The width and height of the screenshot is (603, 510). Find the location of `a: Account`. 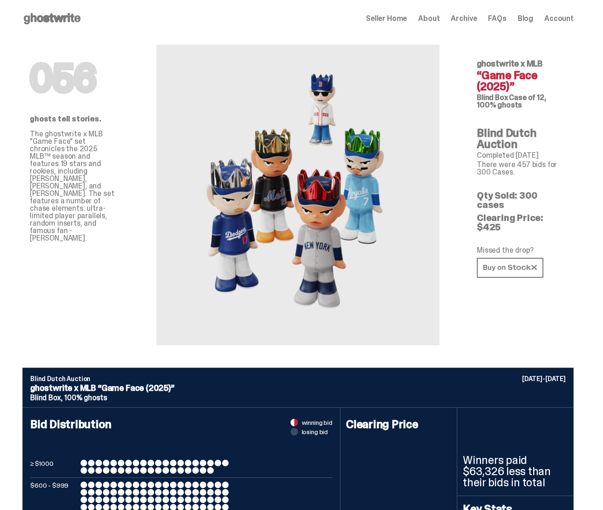

a: Account is located at coordinates (558, 19).